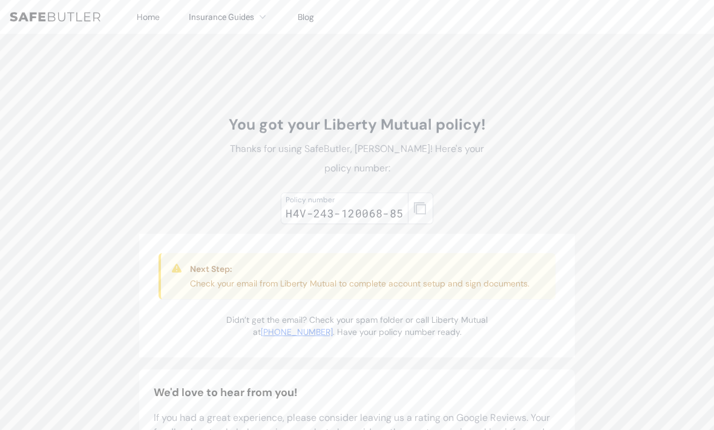  I want to click on button: Insurance Guides, so click(229, 17).